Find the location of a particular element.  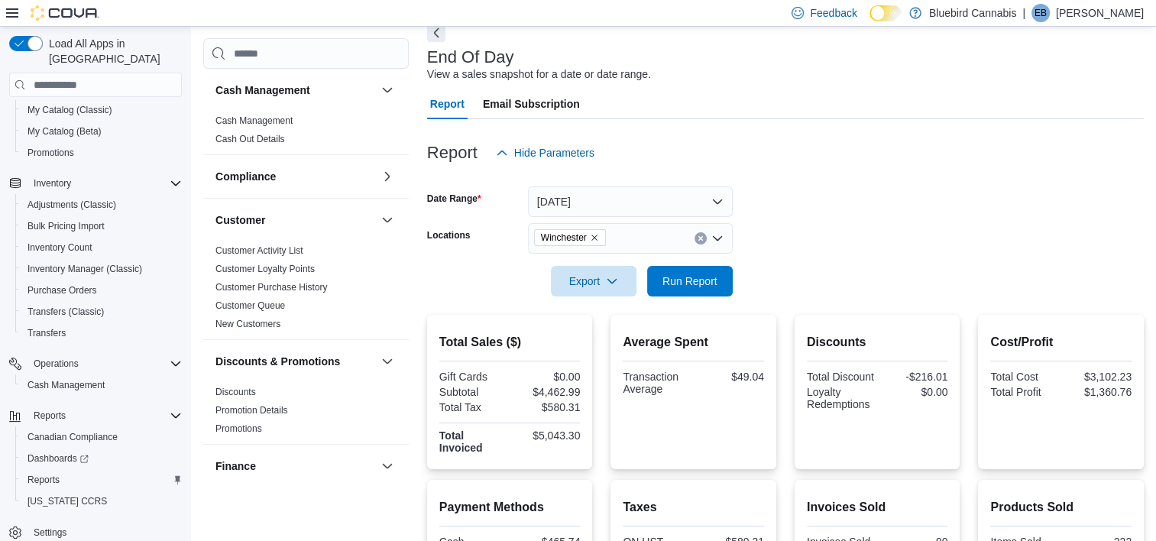

button: Promotions is located at coordinates (102, 153).